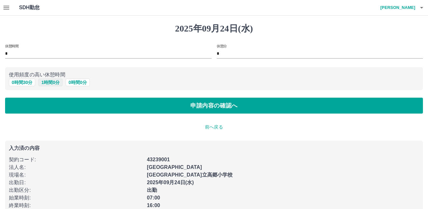 The width and height of the screenshot is (428, 209). I want to click on p: 出勤日 :, so click(76, 182).